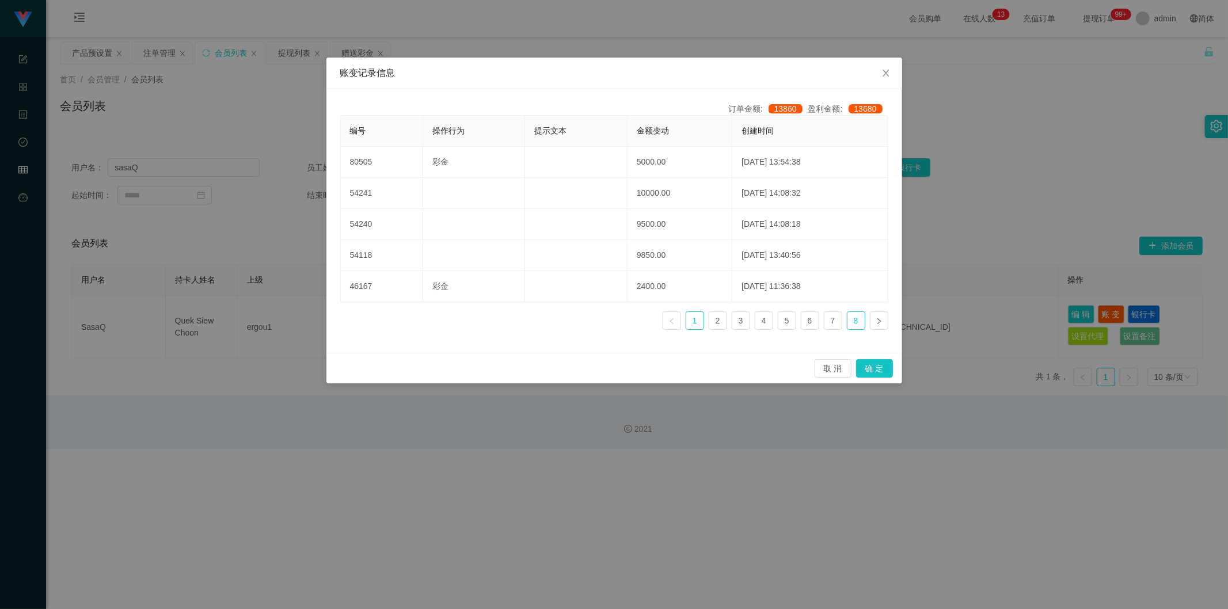 Image resolution: width=1228 pixels, height=609 pixels. Describe the element at coordinates (787, 321) in the screenshot. I see `a: 5` at that location.